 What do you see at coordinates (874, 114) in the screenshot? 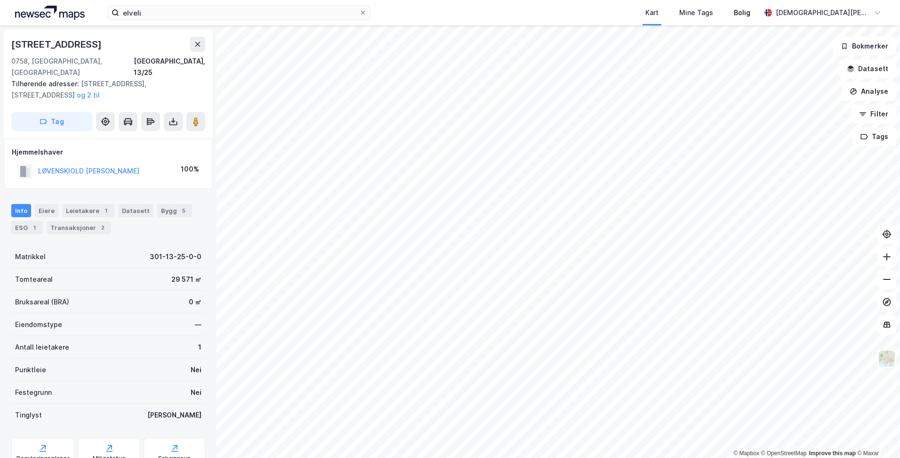
I see `button: Filter` at bounding box center [874, 114].